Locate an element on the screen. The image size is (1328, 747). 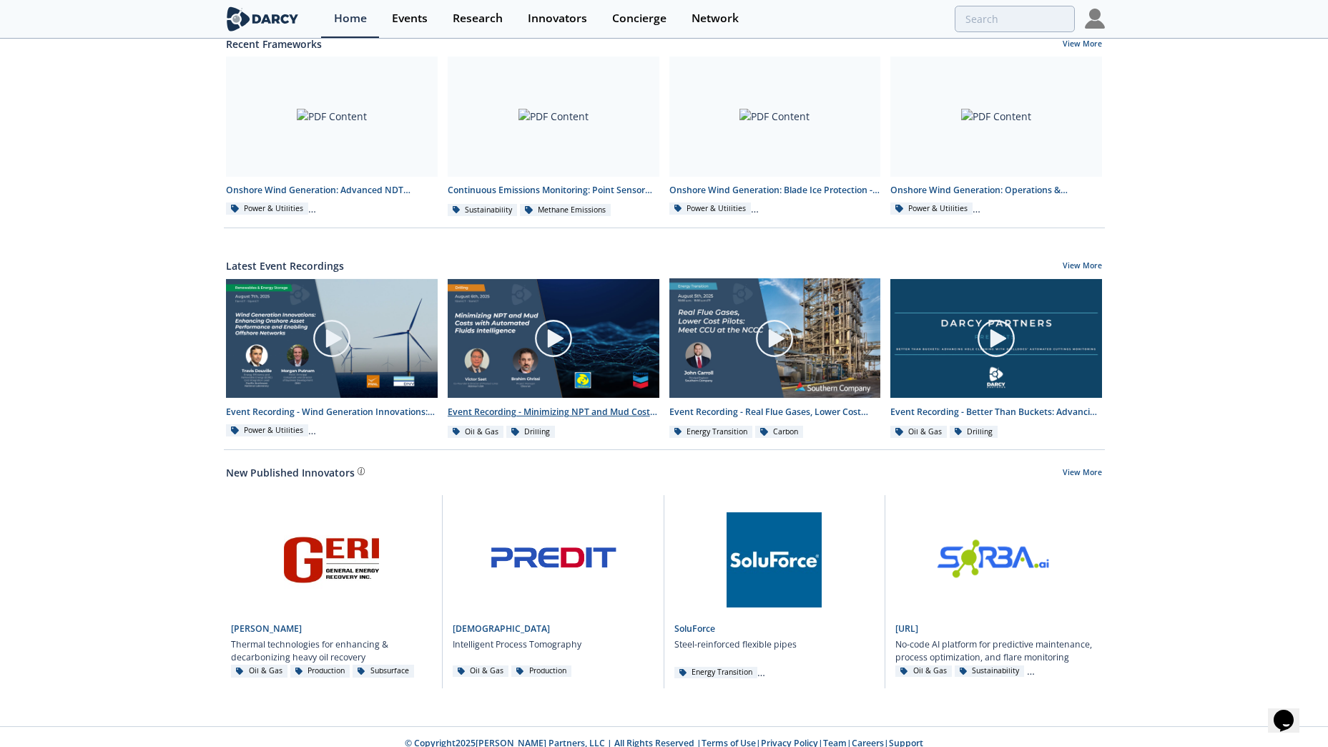
p: Intelligent Process Tomography is located at coordinates (517, 644).